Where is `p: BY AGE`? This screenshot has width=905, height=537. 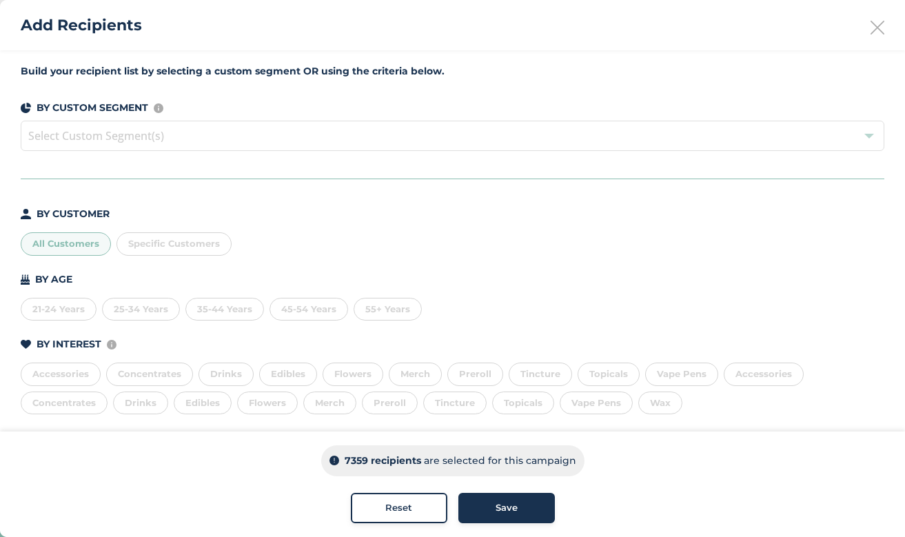 p: BY AGE is located at coordinates (54, 279).